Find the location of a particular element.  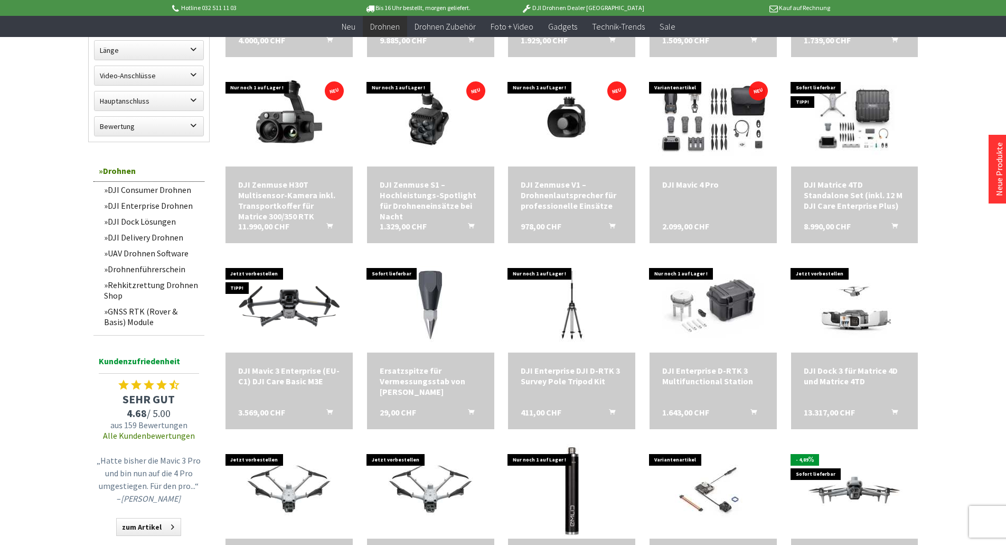

a: DJI Delivery Drohnen is located at coordinates (152, 237).